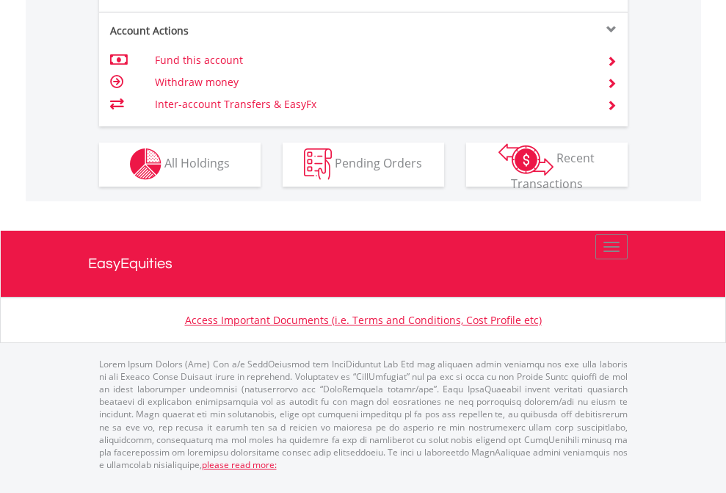 This screenshot has height=493, width=726. What do you see at coordinates (372, 104) in the screenshot?
I see `td: Inter-account Transfers & EasyFx` at bounding box center [372, 104].